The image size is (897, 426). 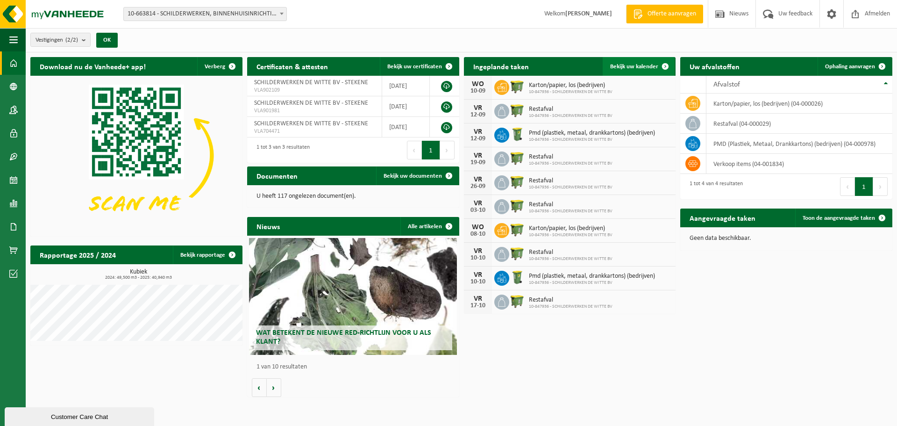 What do you see at coordinates (417, 176) in the screenshot?
I see `a: Bekijk uw documenten` at bounding box center [417, 176].